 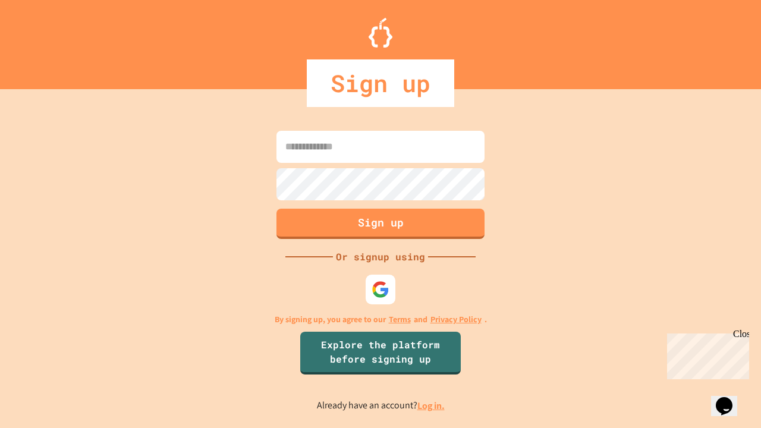 I want to click on p: By signing up, you agree to our and ., so click(x=381, y=319).